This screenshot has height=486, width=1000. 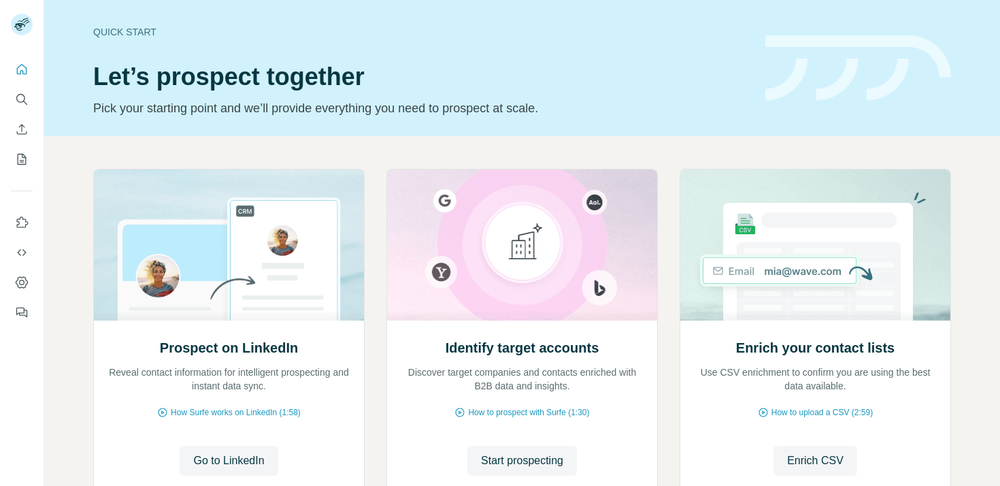 What do you see at coordinates (522, 379) in the screenshot?
I see `p: Discover target companies and contacts enriched with B2B data and insights.` at bounding box center [522, 379].